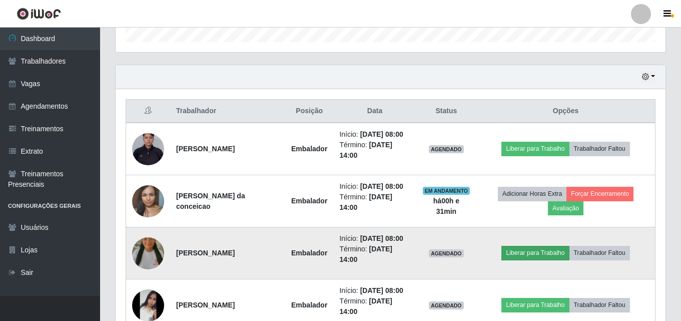 The image size is (681, 321). What do you see at coordinates (447, 206) in the screenshot?
I see `strong: há 00 h e 31 min` at bounding box center [447, 206].